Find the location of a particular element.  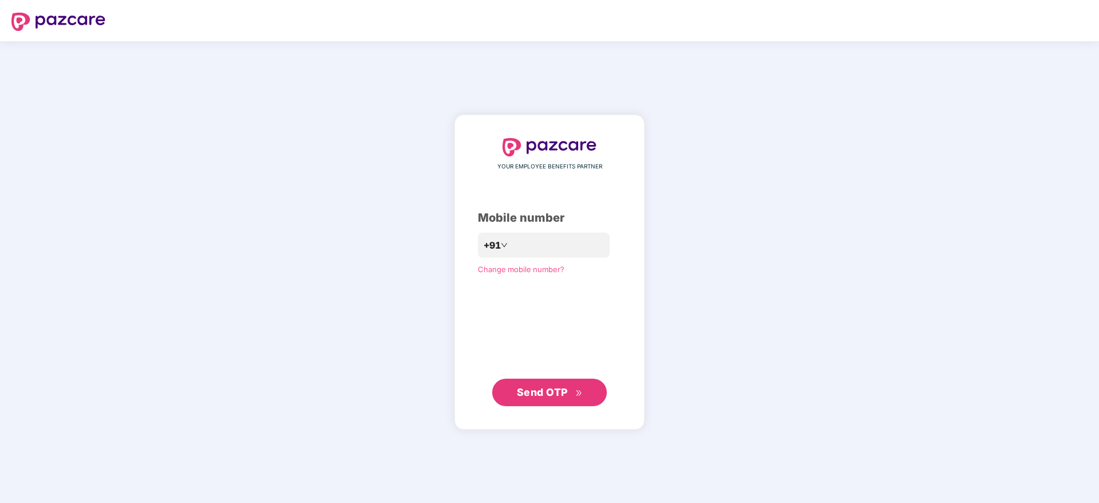

a: Change mobile number? is located at coordinates (521, 269).